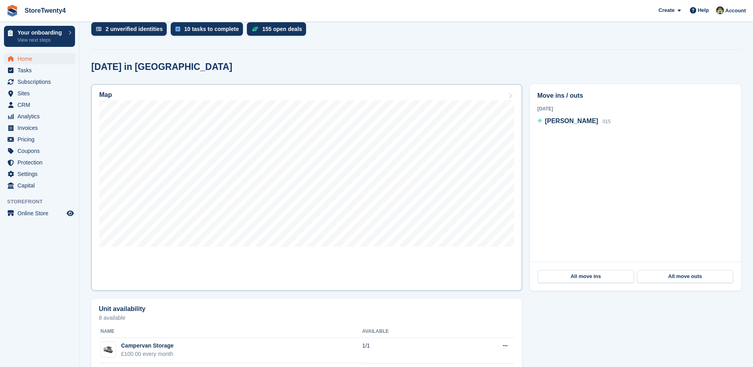 The image size is (753, 367). Describe the element at coordinates (41, 128) in the screenshot. I see `span: Invoices` at that location.